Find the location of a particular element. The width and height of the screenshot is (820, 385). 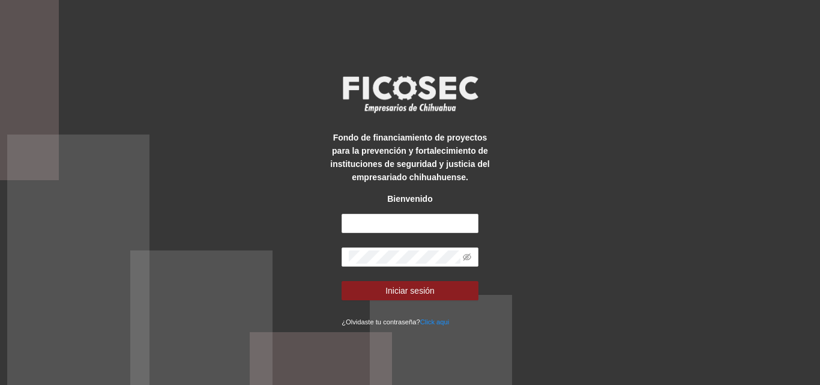

strong: Bienvenido is located at coordinates (409, 199).